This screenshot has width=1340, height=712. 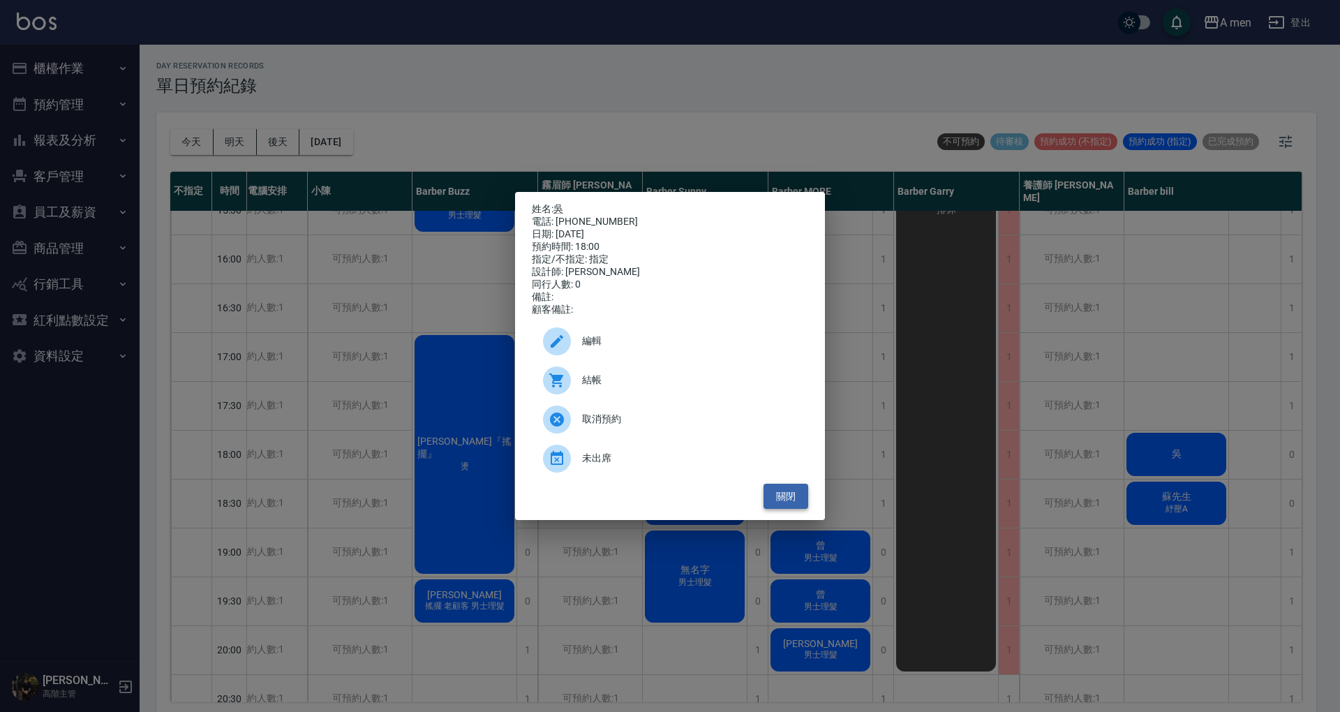 What do you see at coordinates (670, 285) in the screenshot?
I see `div: 同行人數: 0` at bounding box center [670, 285].